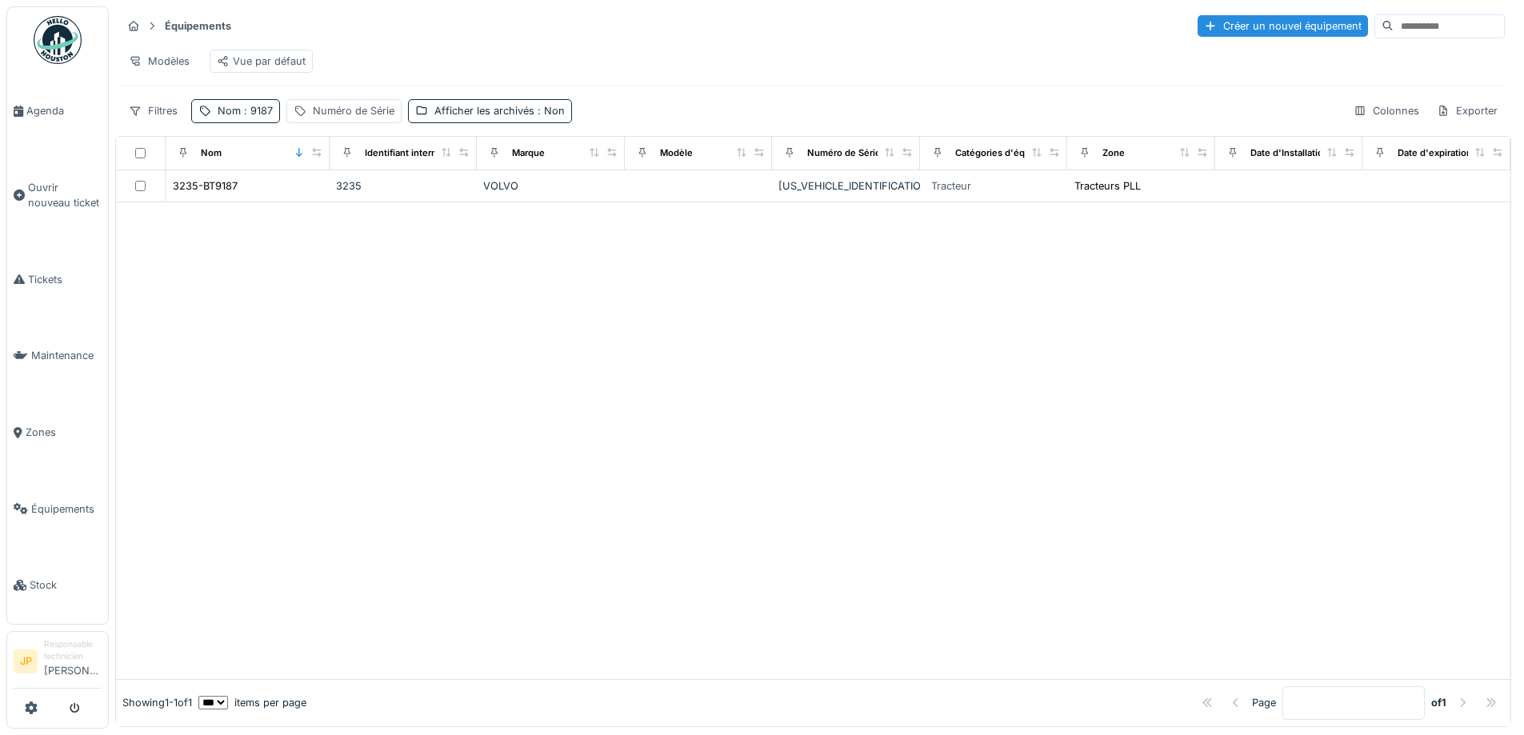  I want to click on div: Tracteur, so click(951, 186).